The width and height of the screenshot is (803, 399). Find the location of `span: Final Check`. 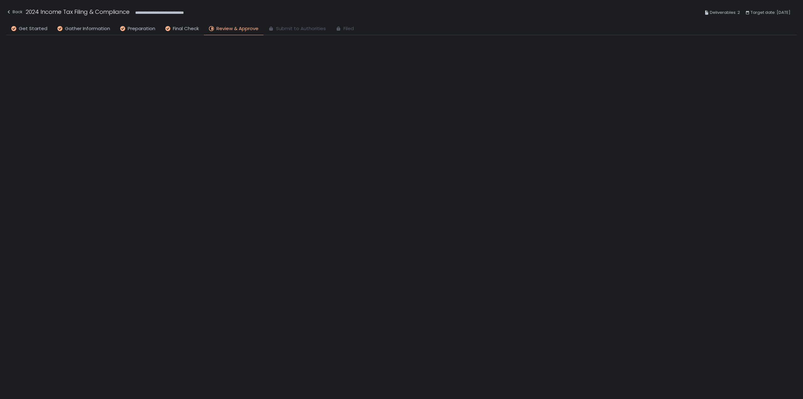

span: Final Check is located at coordinates (186, 29).